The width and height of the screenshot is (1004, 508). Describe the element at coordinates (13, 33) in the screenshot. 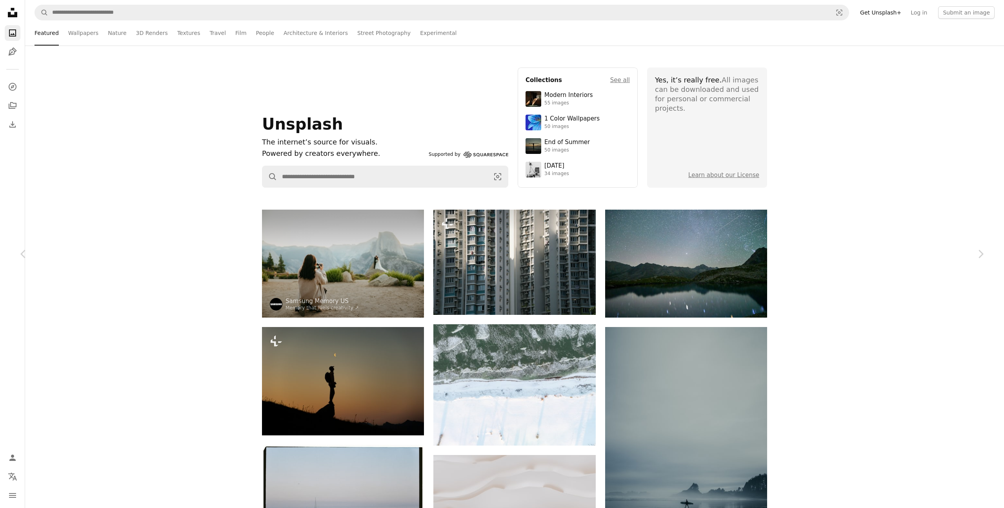

I see `a: Photos` at that location.